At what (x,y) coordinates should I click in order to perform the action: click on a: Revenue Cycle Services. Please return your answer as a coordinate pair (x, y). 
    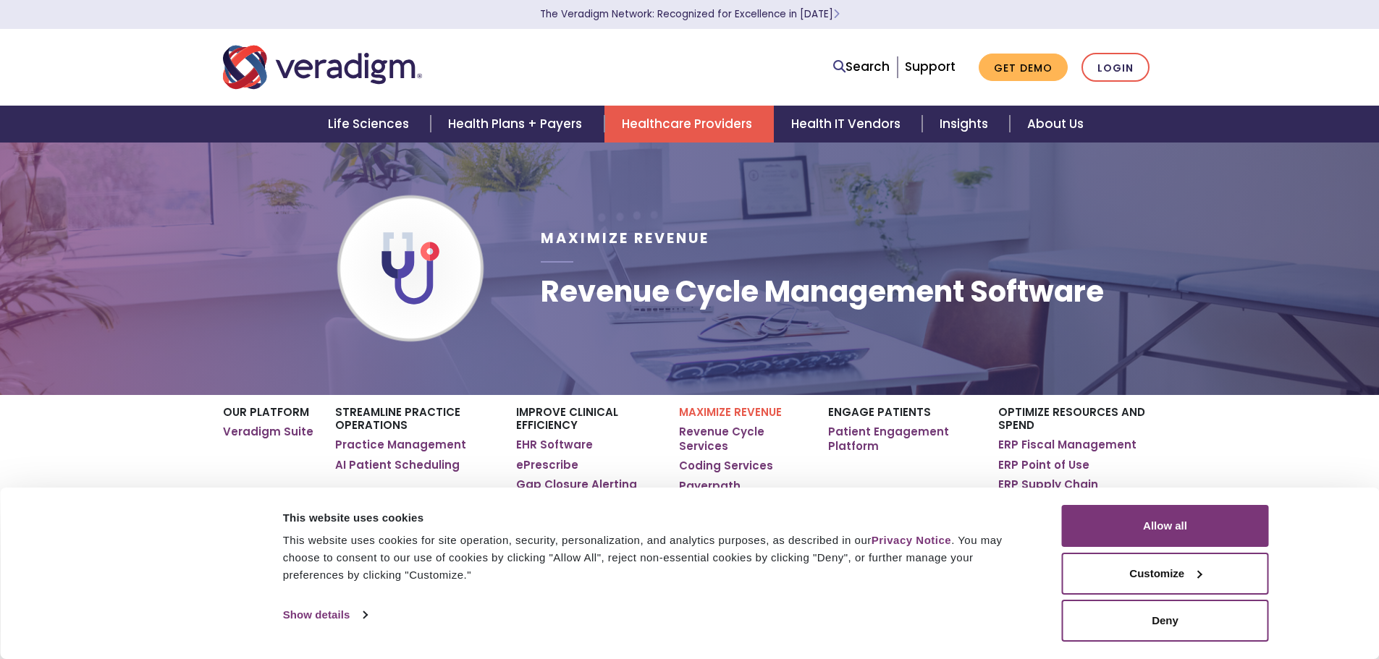
    Looking at the image, I should click on (742, 439).